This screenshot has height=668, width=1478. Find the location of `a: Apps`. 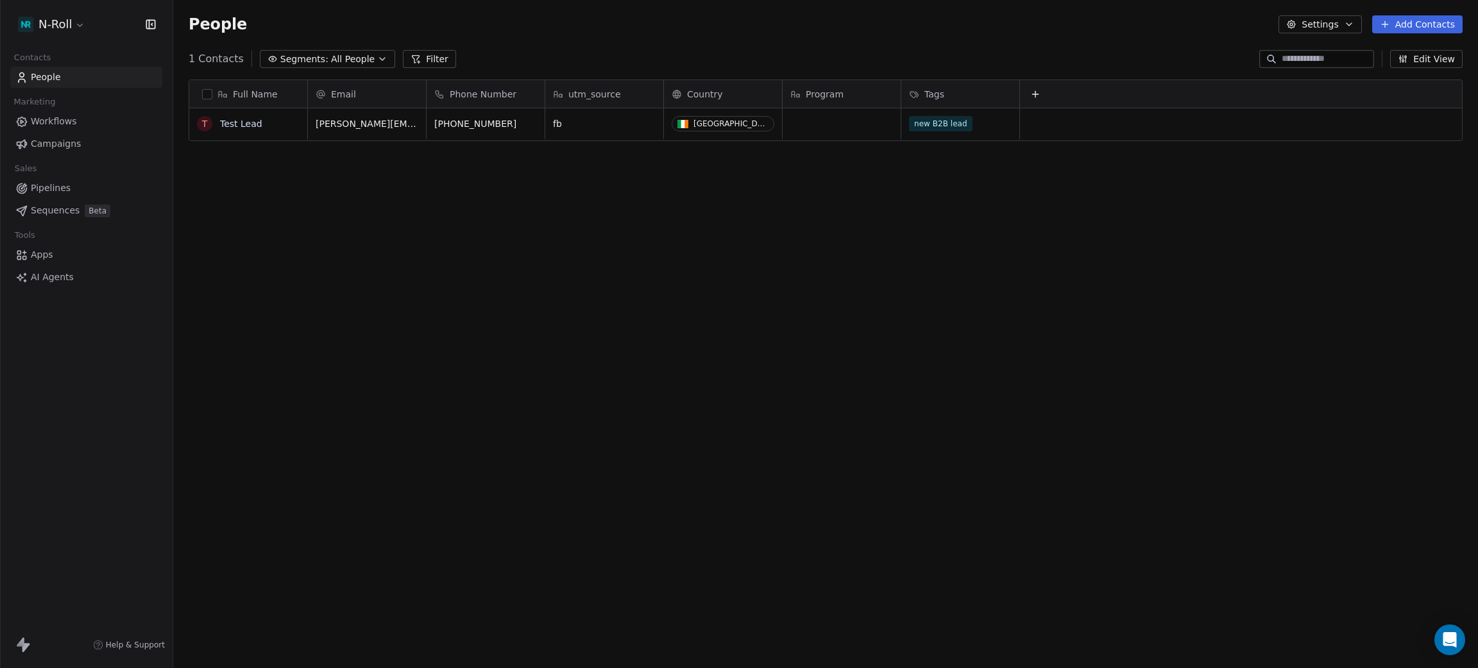

a: Apps is located at coordinates (86, 255).